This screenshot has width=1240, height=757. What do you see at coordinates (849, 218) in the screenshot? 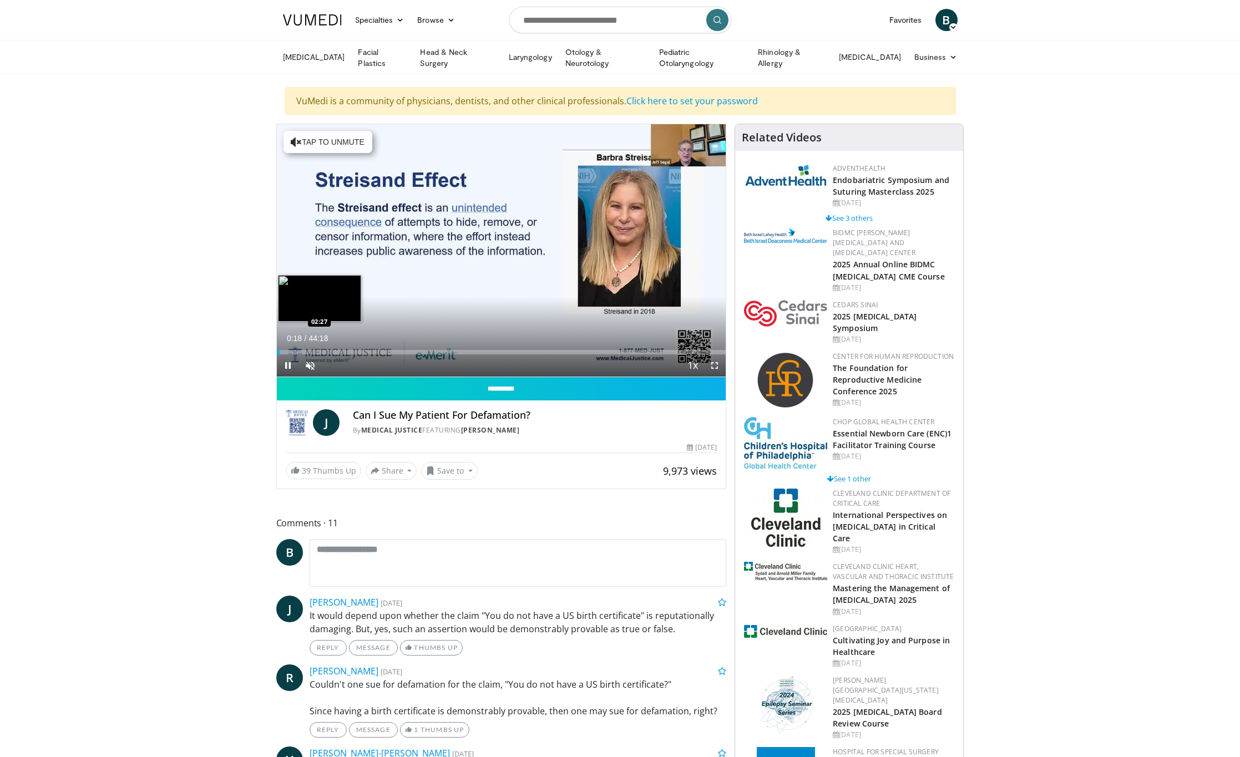
I see `a: See 3 others` at bounding box center [849, 218].